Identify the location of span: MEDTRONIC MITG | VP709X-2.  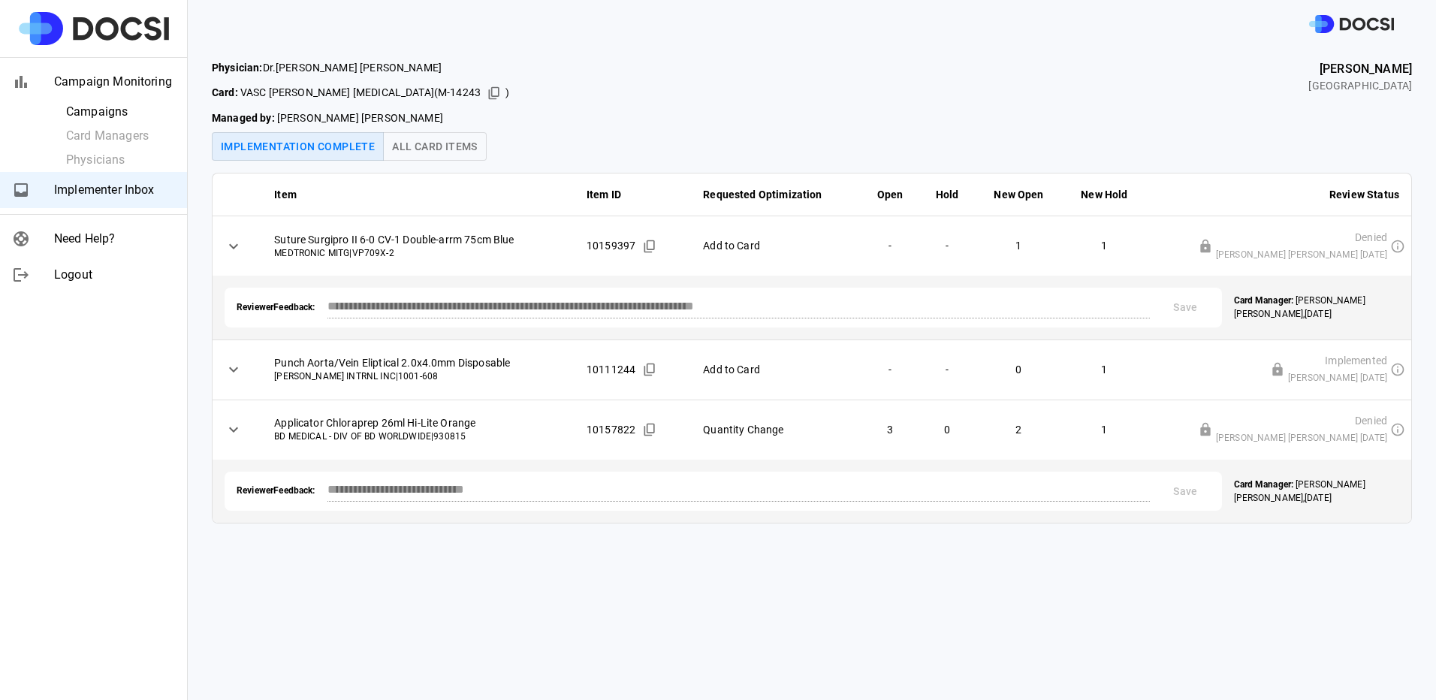
(418, 253).